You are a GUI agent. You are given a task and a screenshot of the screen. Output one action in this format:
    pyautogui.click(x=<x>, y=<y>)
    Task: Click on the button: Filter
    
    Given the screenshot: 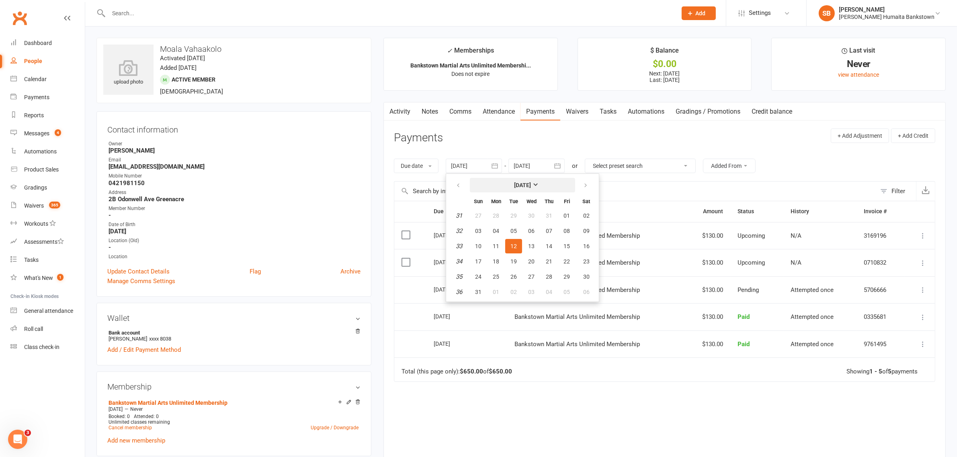 What is the action you would take?
    pyautogui.click(x=896, y=191)
    